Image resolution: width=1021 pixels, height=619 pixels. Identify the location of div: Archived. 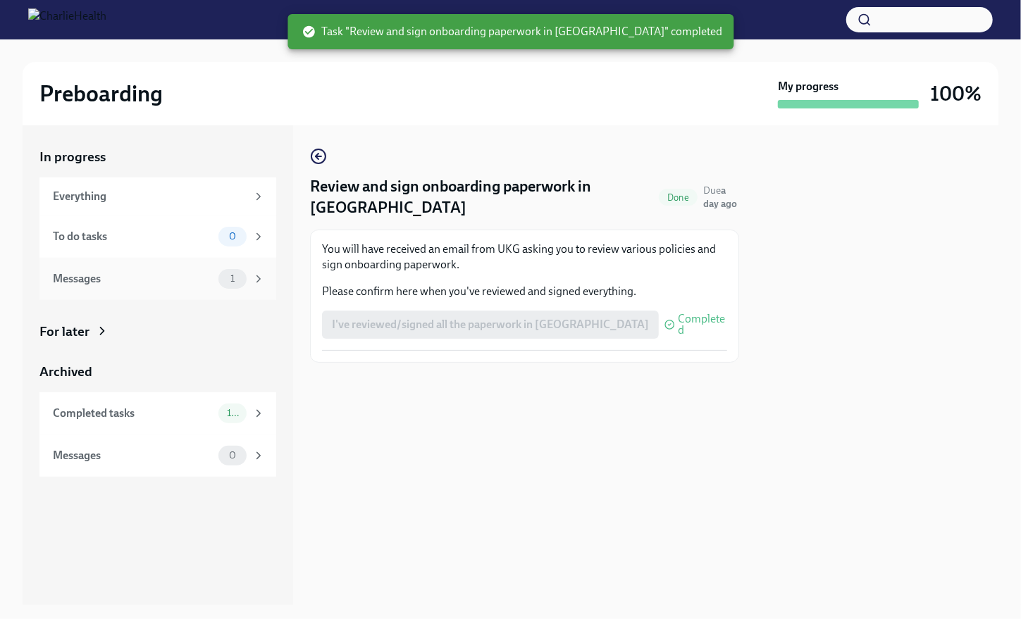
(158, 372).